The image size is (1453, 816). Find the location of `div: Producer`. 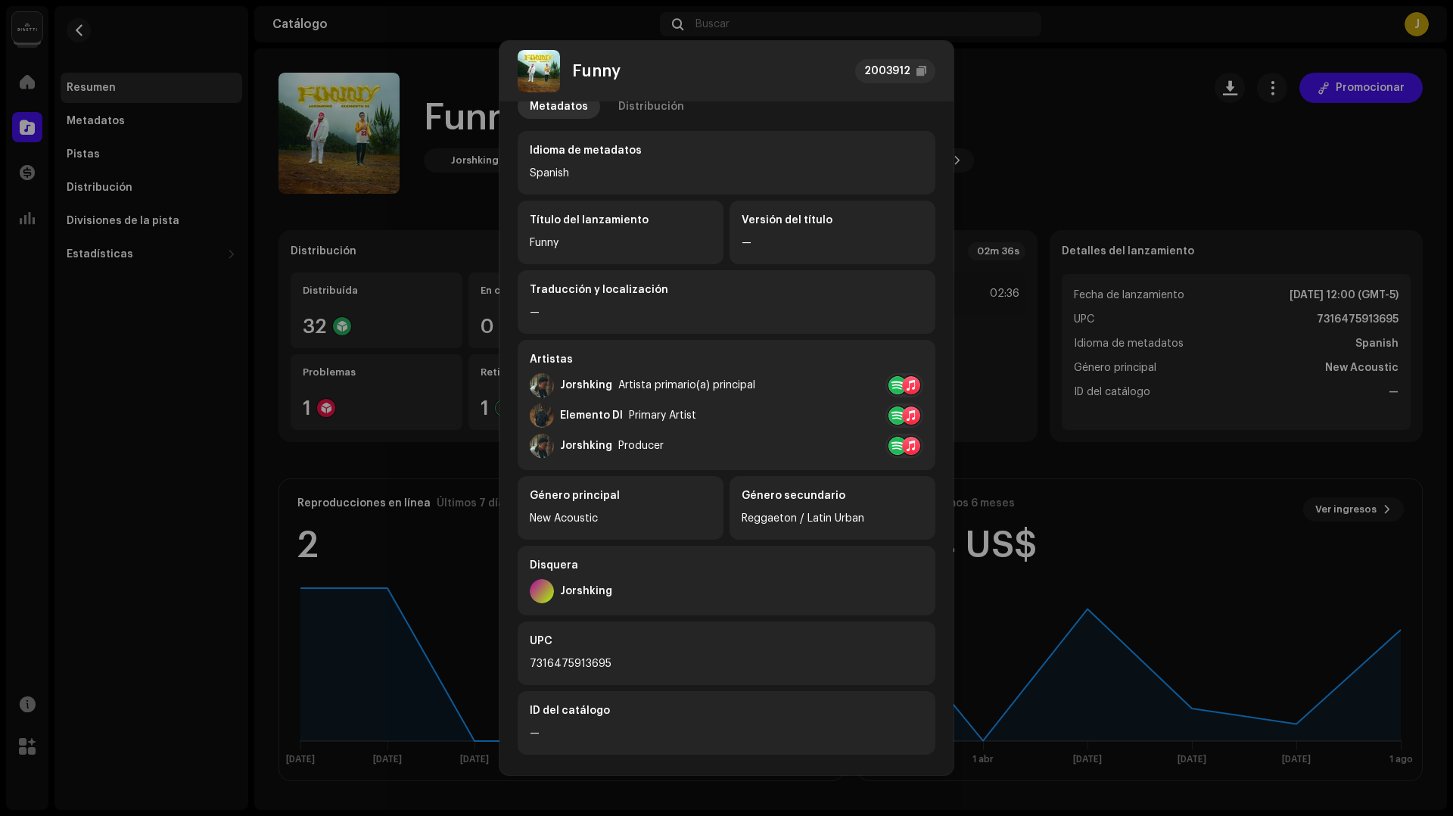

div: Producer is located at coordinates (641, 446).